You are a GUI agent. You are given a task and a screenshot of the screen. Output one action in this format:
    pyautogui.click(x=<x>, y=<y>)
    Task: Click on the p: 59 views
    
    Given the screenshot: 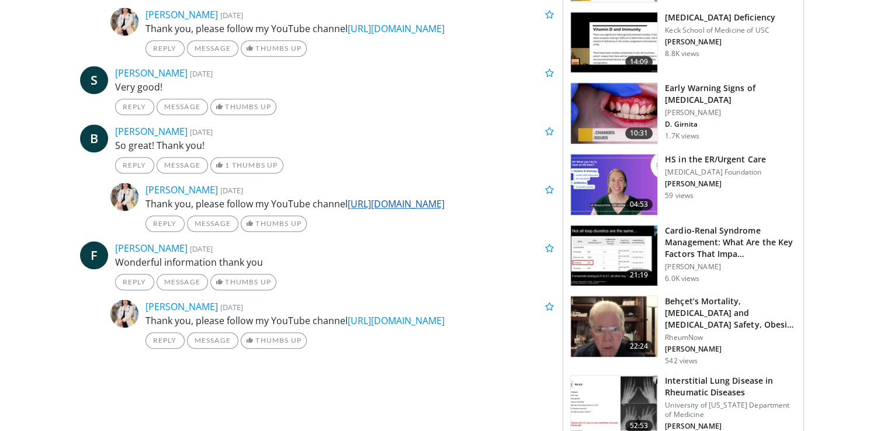 What is the action you would take?
    pyautogui.click(x=679, y=196)
    